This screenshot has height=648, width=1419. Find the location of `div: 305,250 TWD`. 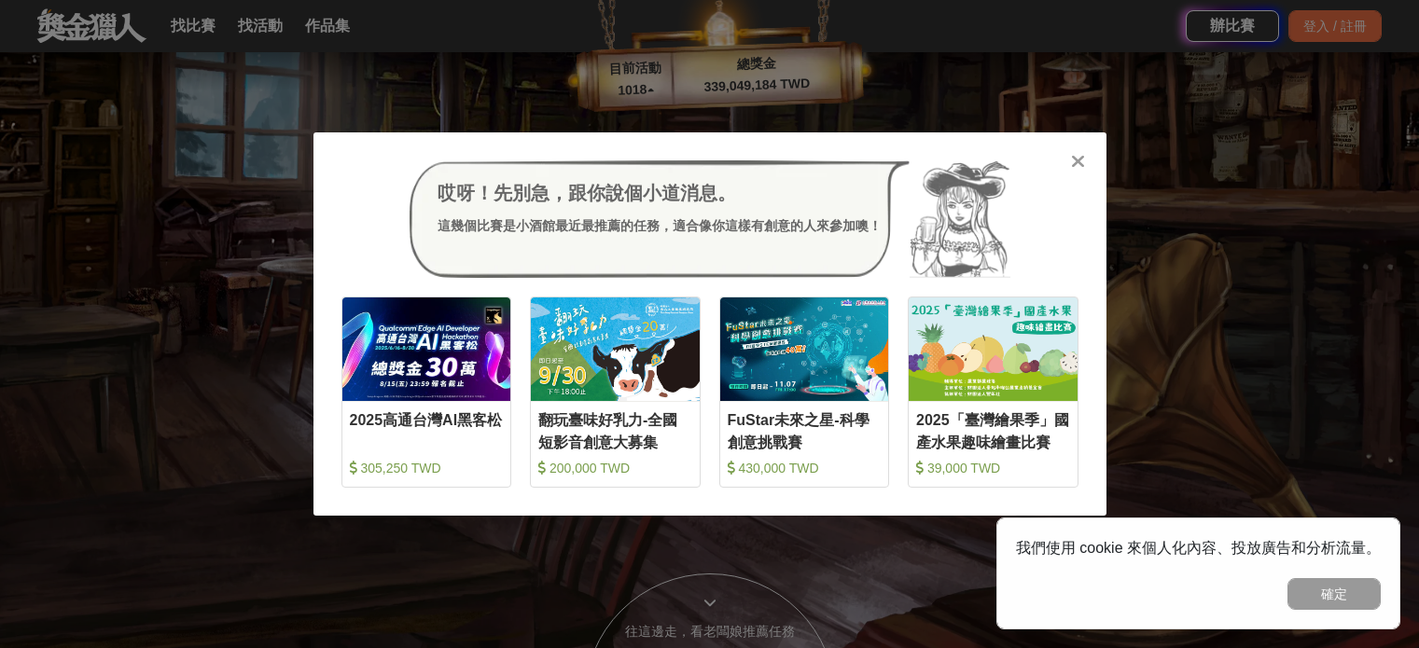

div: 305,250 TWD is located at coordinates (426, 468).